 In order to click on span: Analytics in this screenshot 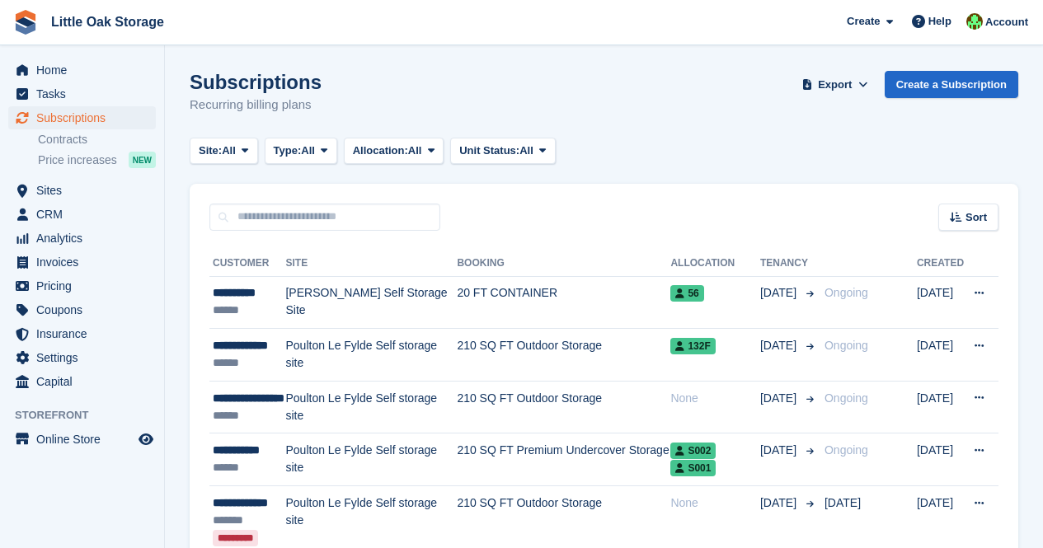, I will do `click(86, 238)`.